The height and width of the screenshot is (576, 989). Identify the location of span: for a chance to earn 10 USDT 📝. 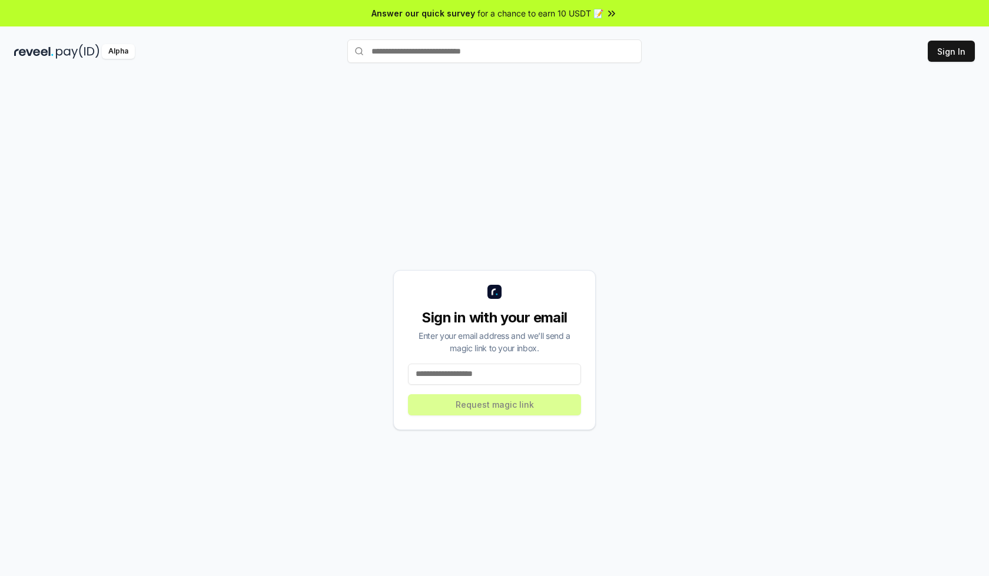
(540, 13).